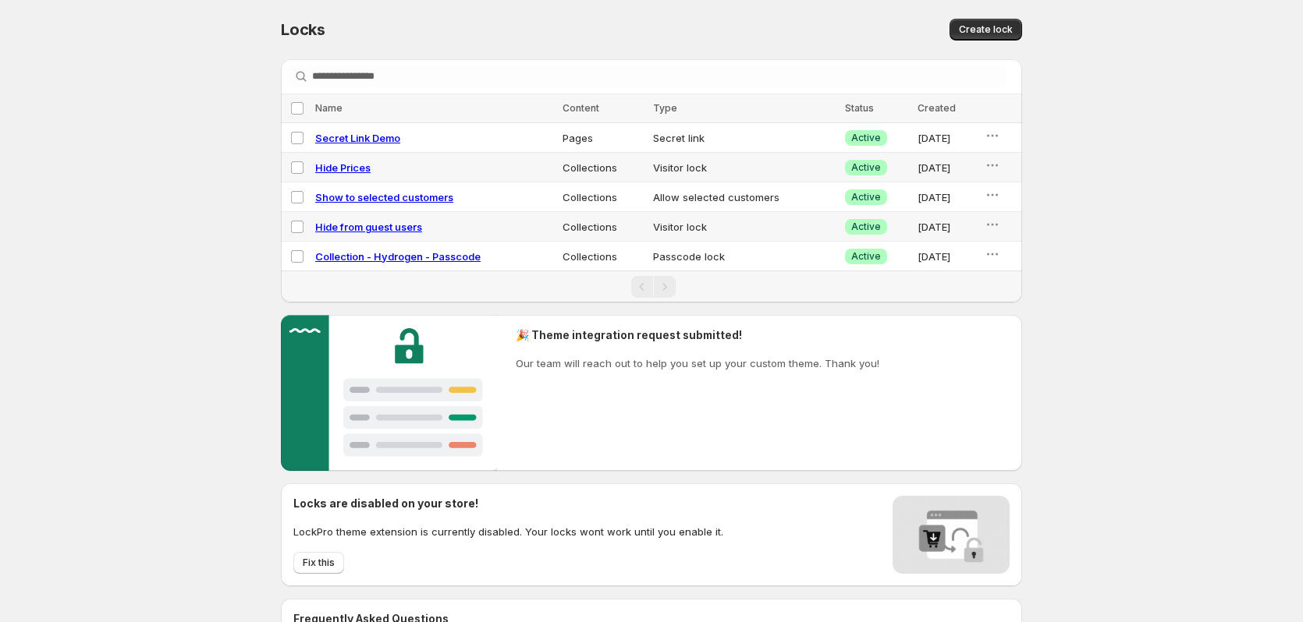 Image resolution: width=1303 pixels, height=622 pixels. I want to click on span: Secret Link Demo, so click(357, 138).